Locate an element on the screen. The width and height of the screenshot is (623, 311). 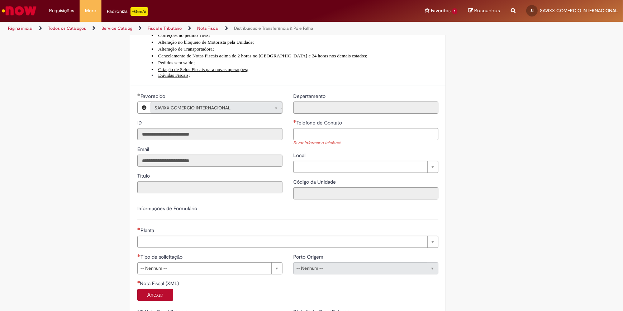
span: Requisições is located at coordinates (62, 11).